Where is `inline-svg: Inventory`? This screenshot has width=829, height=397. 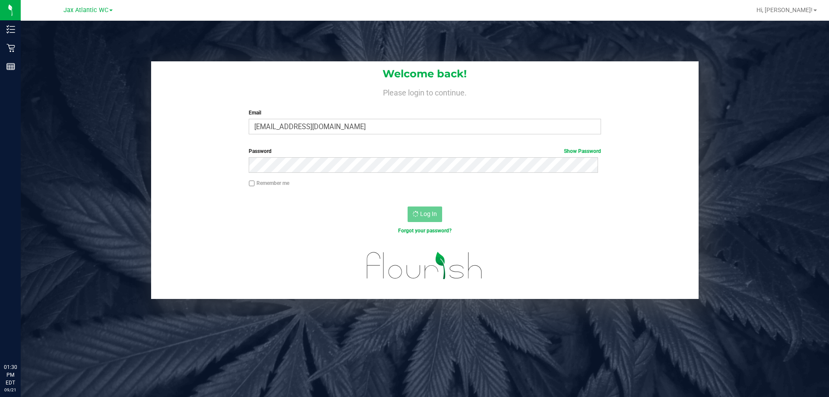 inline-svg: Inventory is located at coordinates (11, 29).